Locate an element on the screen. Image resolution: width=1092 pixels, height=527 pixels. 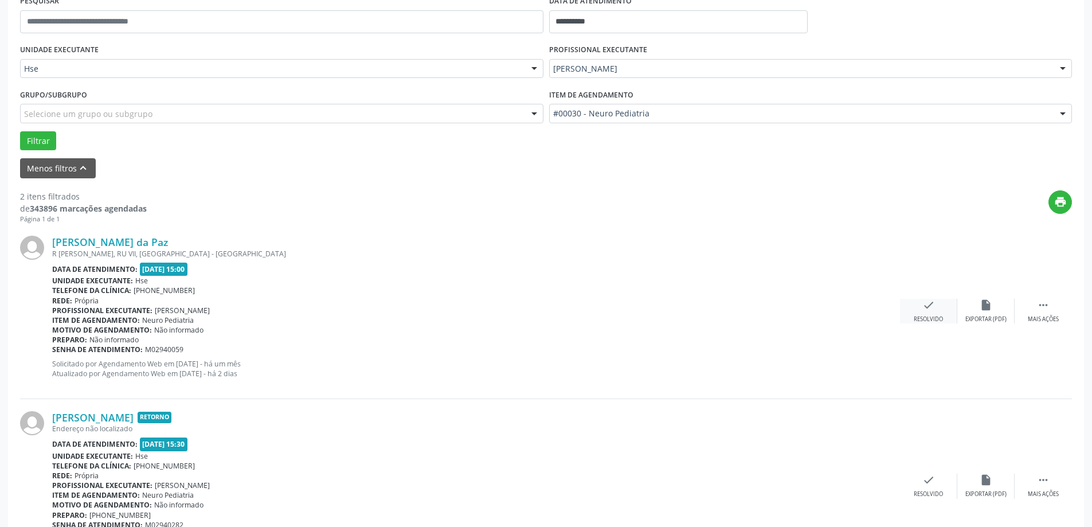
div: Página 1 de 1 is located at coordinates (83, 219).